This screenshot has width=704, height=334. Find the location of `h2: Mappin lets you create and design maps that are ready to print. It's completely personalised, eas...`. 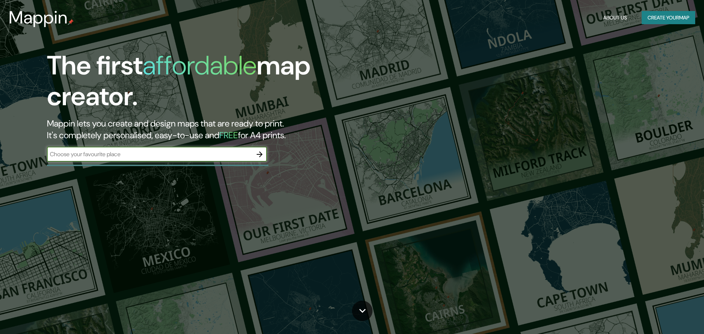

h2: Mappin lets you create and design maps that are ready to print. It's completely personalised, eas... is located at coordinates (223, 129).